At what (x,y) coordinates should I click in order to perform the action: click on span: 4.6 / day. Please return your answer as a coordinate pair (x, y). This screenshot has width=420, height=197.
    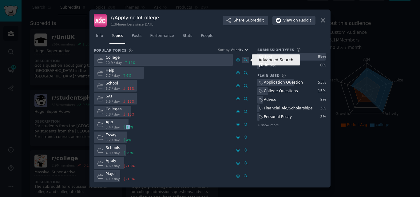
    Looking at the image, I should click on (113, 166).